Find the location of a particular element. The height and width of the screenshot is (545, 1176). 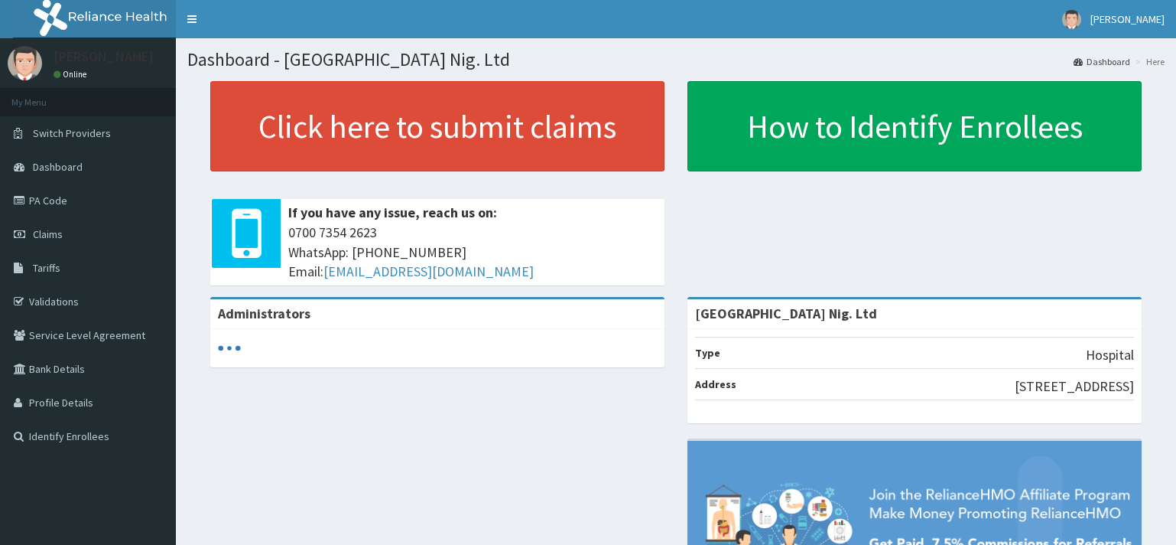

a: Online is located at coordinates (72, 74).